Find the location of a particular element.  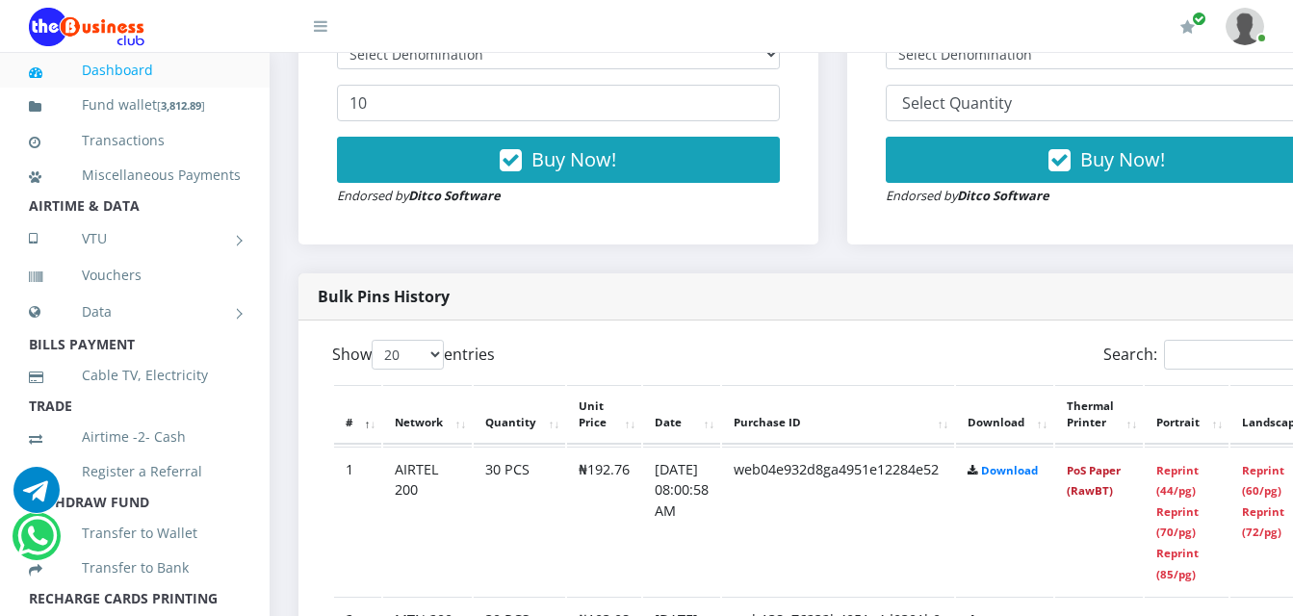

a: Register a Referral is located at coordinates (135, 472).